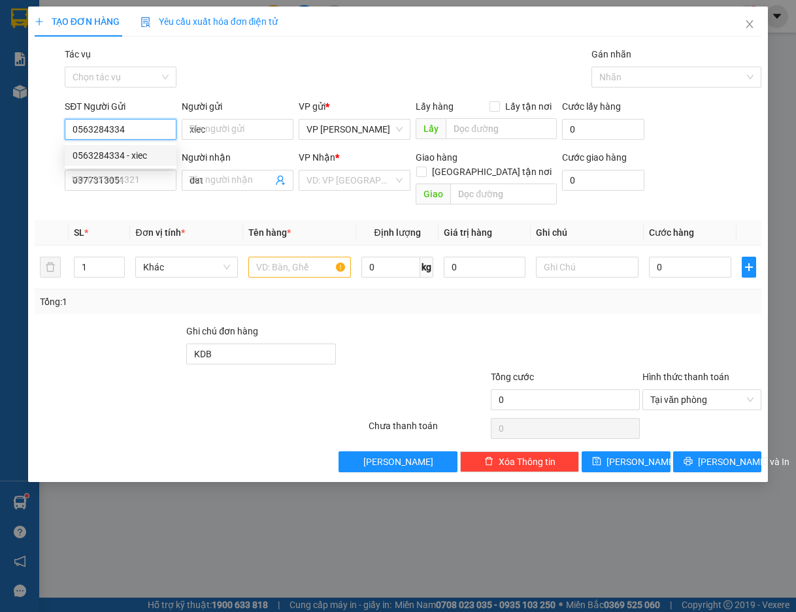 The height and width of the screenshot is (612, 796). Describe the element at coordinates (269, 233) in the screenshot. I see `span: Tên hàng` at that location.